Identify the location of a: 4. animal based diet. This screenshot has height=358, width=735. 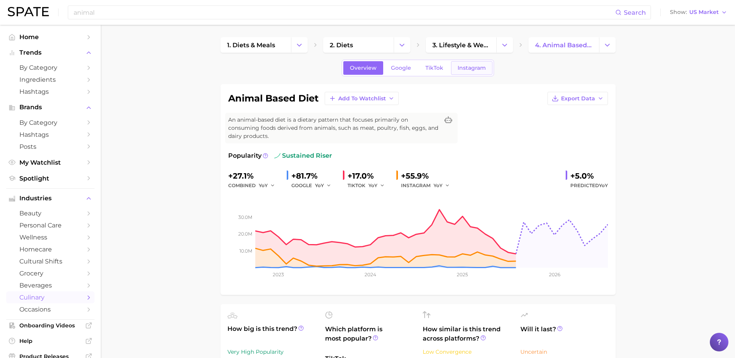
(564, 45).